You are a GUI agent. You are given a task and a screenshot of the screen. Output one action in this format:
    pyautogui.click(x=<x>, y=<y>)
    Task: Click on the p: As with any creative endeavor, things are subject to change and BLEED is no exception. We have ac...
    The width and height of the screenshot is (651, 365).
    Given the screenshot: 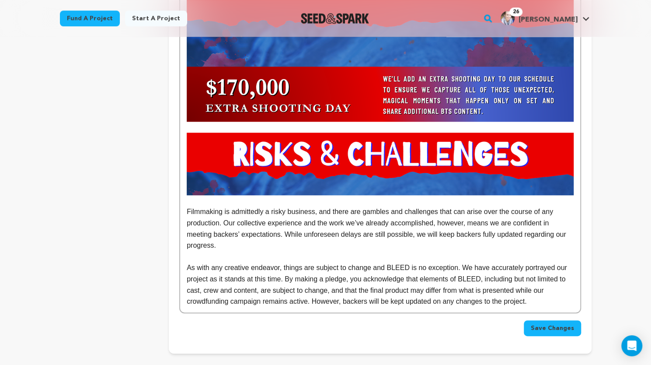 What is the action you would take?
    pyautogui.click(x=380, y=284)
    